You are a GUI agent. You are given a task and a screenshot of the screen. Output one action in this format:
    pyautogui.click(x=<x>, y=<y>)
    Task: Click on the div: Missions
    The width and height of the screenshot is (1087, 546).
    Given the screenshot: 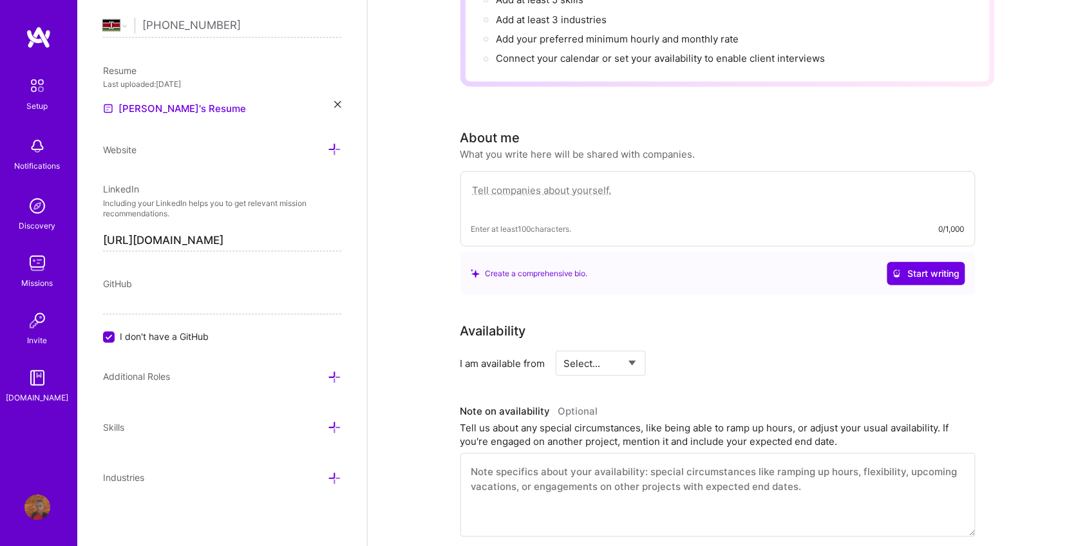 What is the action you would take?
    pyautogui.click(x=37, y=283)
    